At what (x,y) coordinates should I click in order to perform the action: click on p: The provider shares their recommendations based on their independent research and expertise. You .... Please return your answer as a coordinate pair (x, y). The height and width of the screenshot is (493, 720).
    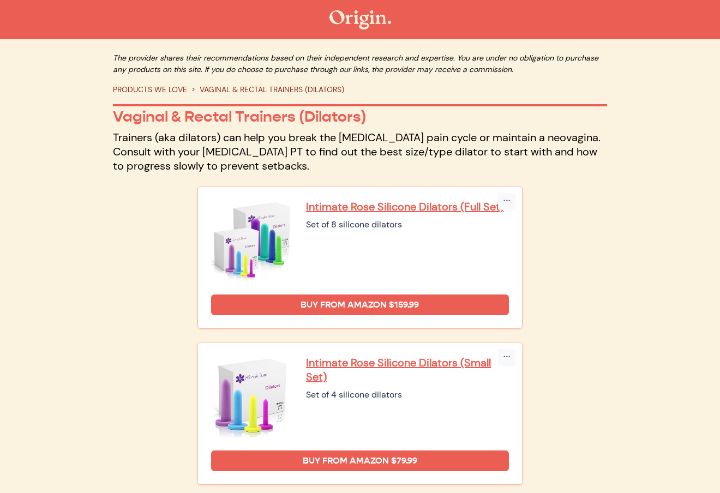
    Looking at the image, I should click on (360, 64).